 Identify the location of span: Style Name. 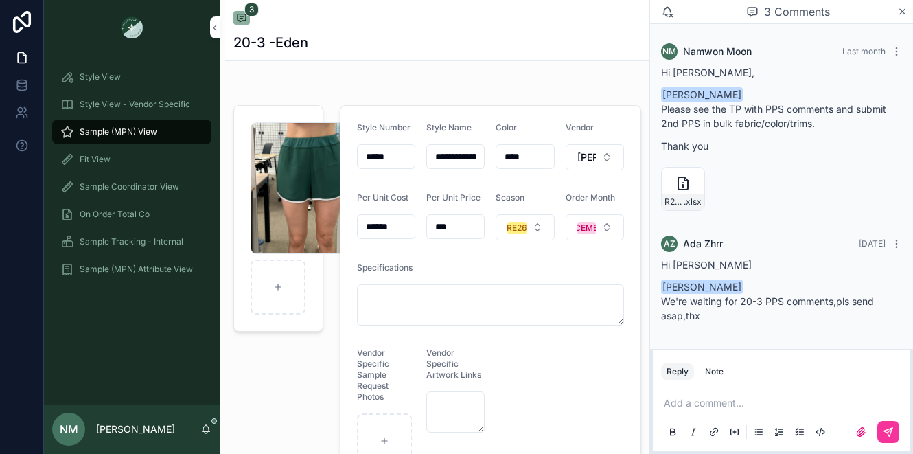
(449, 127).